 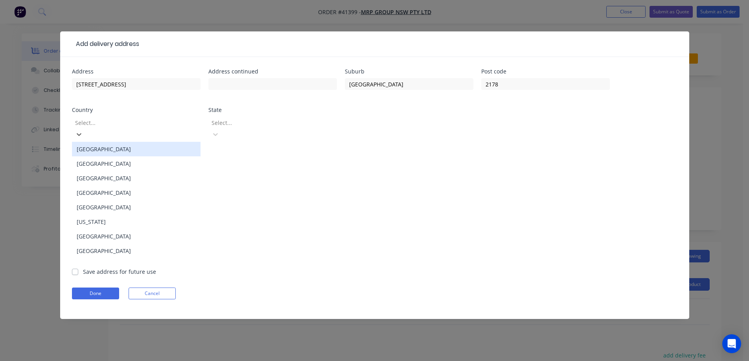 I want to click on label: Save address for future use, so click(x=120, y=272).